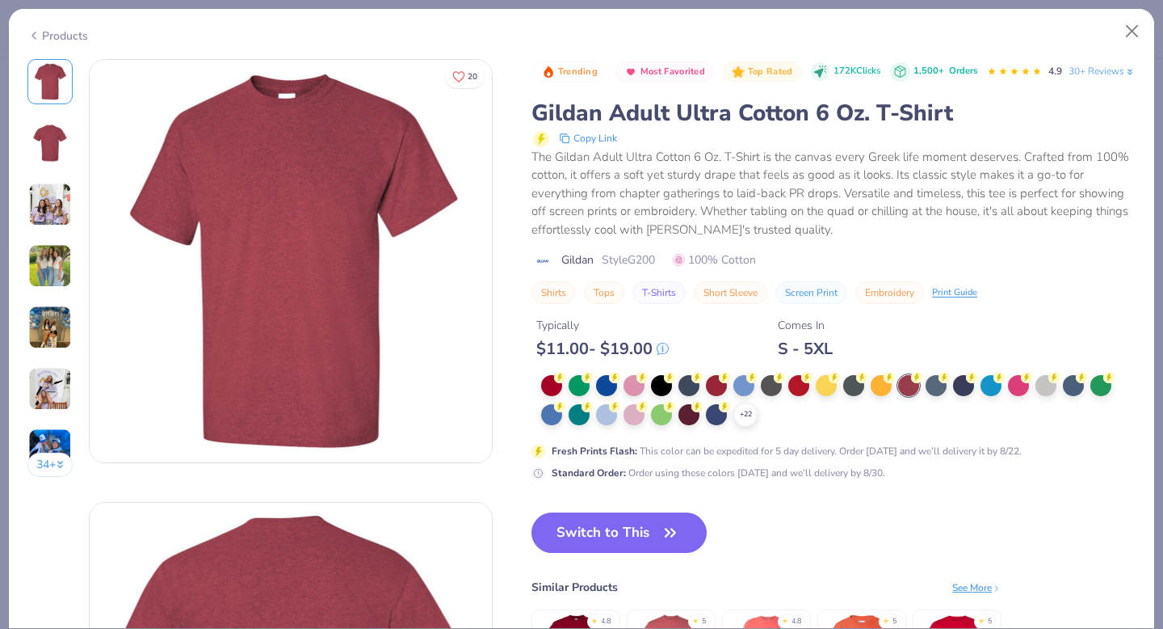  I want to click on span: 20, so click(473, 77).